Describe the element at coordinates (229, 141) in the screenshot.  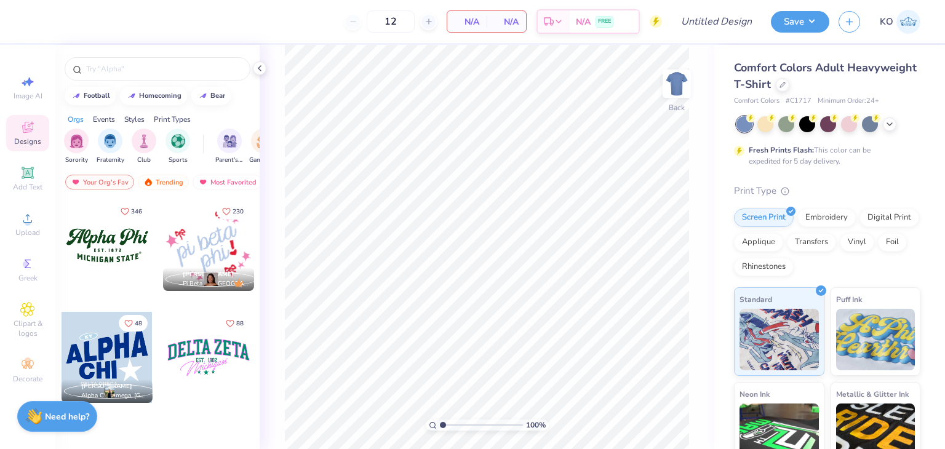
I see `img: Parent's Weekend Image` at that location.